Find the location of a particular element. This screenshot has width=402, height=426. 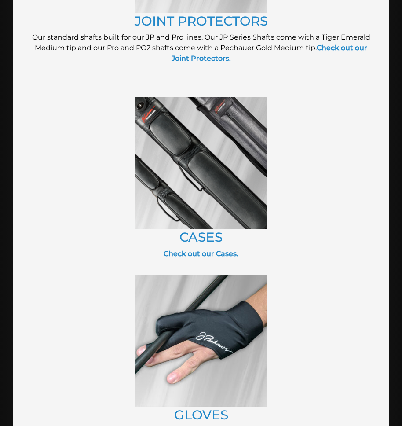

p: Our standard shafts built for our JP and Pro lines. Our JP Series Shafts come with a Tiger Emeral... is located at coordinates (201, 48).